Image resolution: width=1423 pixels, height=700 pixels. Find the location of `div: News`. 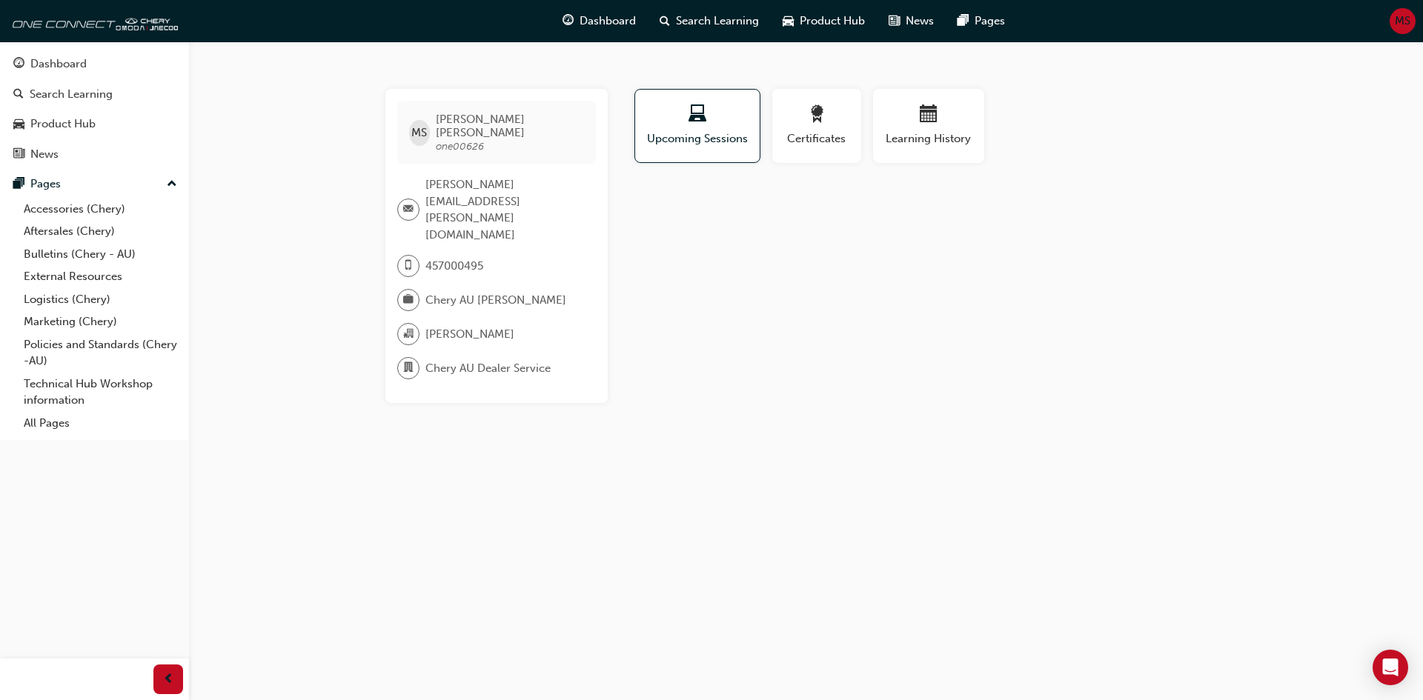

div: News is located at coordinates (44, 154).